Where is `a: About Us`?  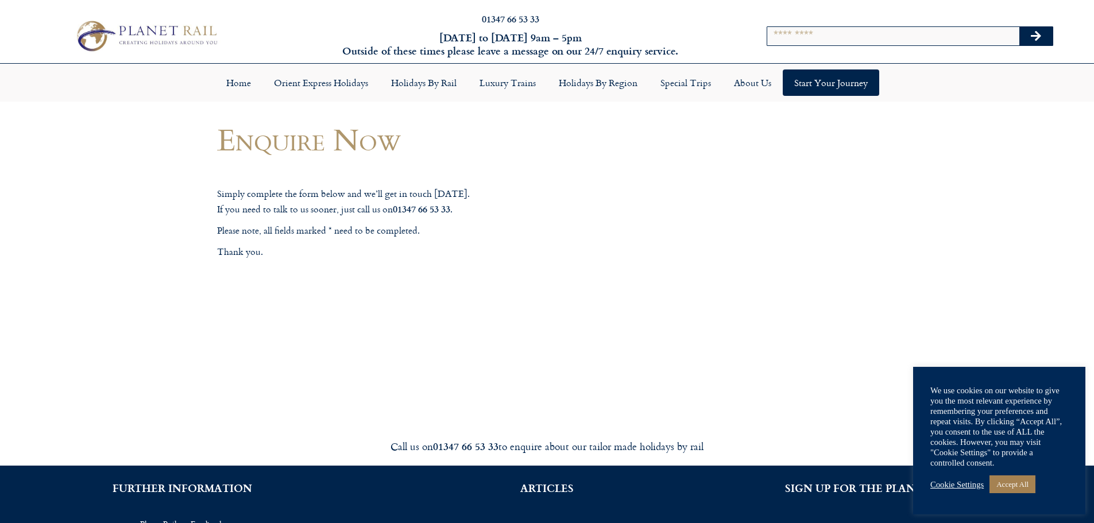 a: About Us is located at coordinates (752, 83).